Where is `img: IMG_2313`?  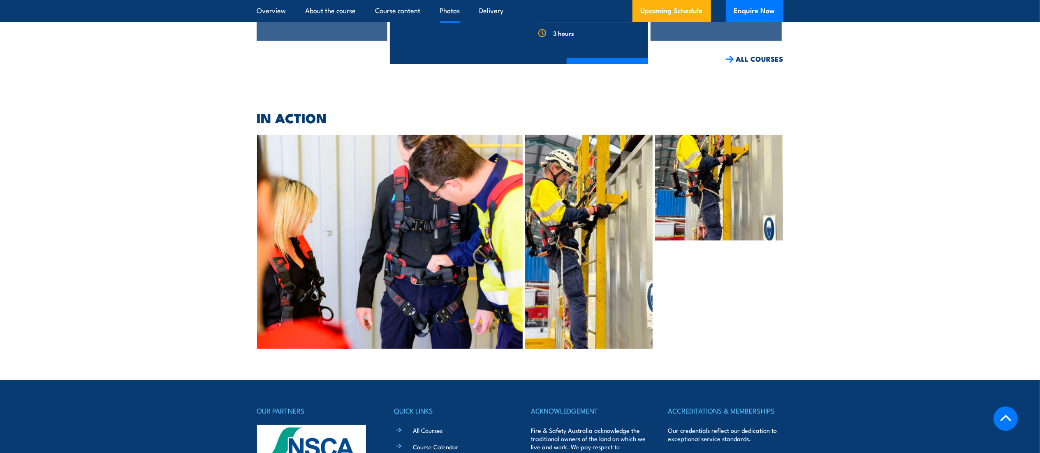
img: IMG_2313 is located at coordinates (719, 188).